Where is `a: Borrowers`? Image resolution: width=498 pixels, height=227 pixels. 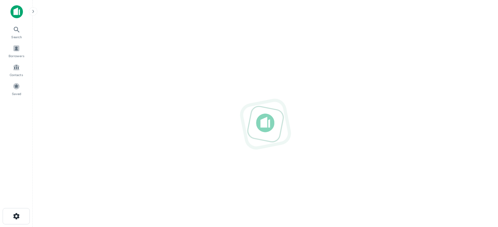 a: Borrowers is located at coordinates (16, 51).